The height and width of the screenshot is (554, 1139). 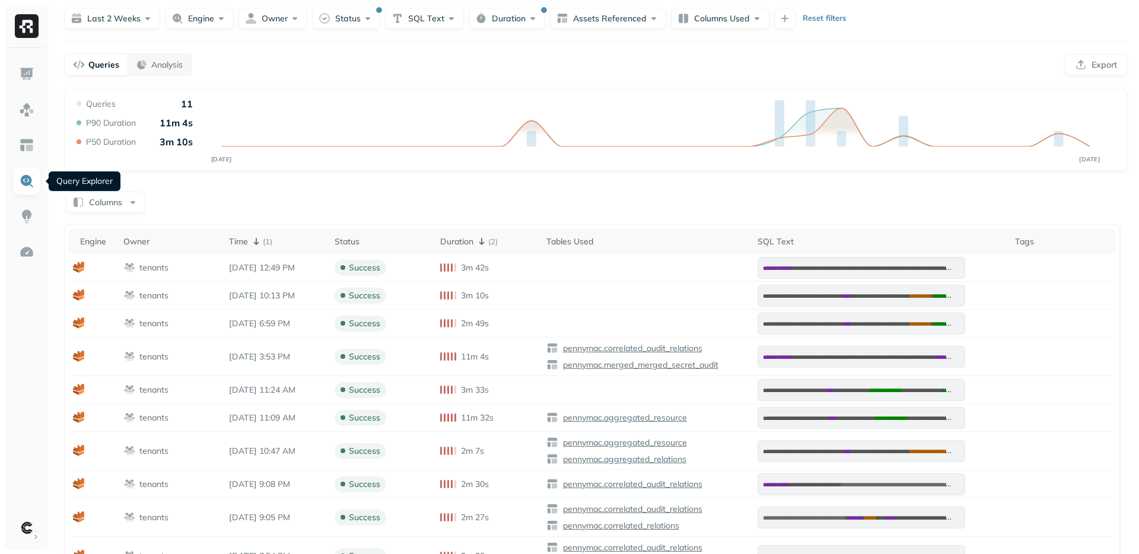 I want to click on p: Aug 14, 2025 10:13 PM, so click(x=277, y=295).